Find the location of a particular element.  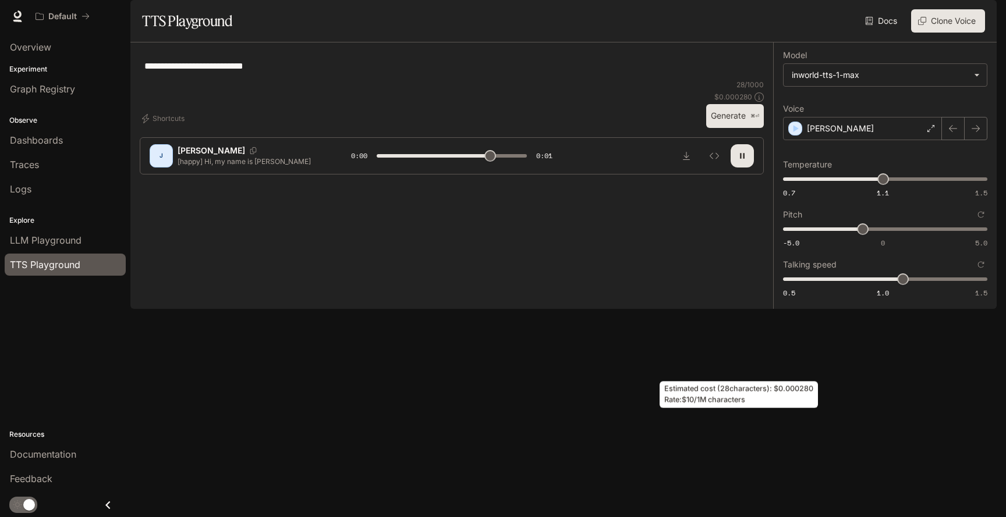

div: J is located at coordinates (161, 156).